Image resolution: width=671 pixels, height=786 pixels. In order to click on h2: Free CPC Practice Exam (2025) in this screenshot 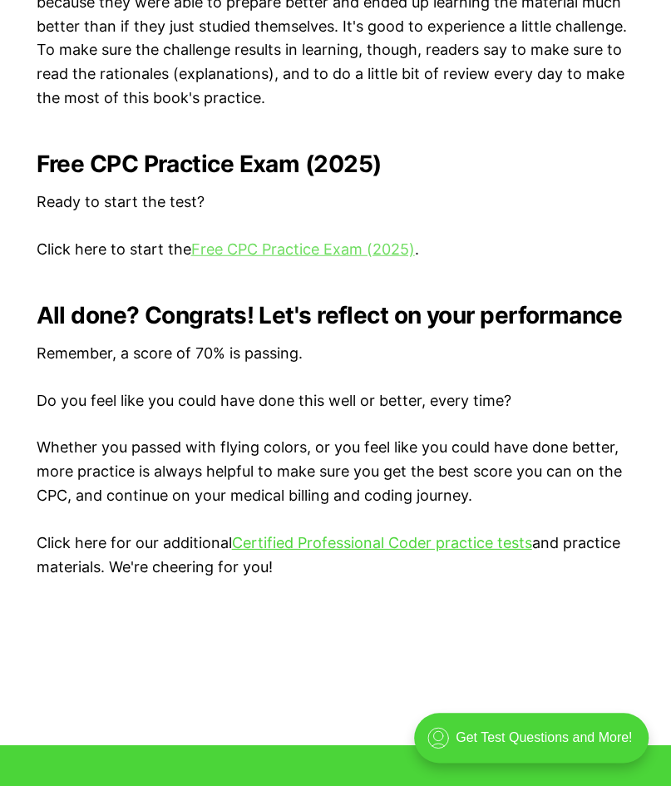, I will do `click(336, 164)`.